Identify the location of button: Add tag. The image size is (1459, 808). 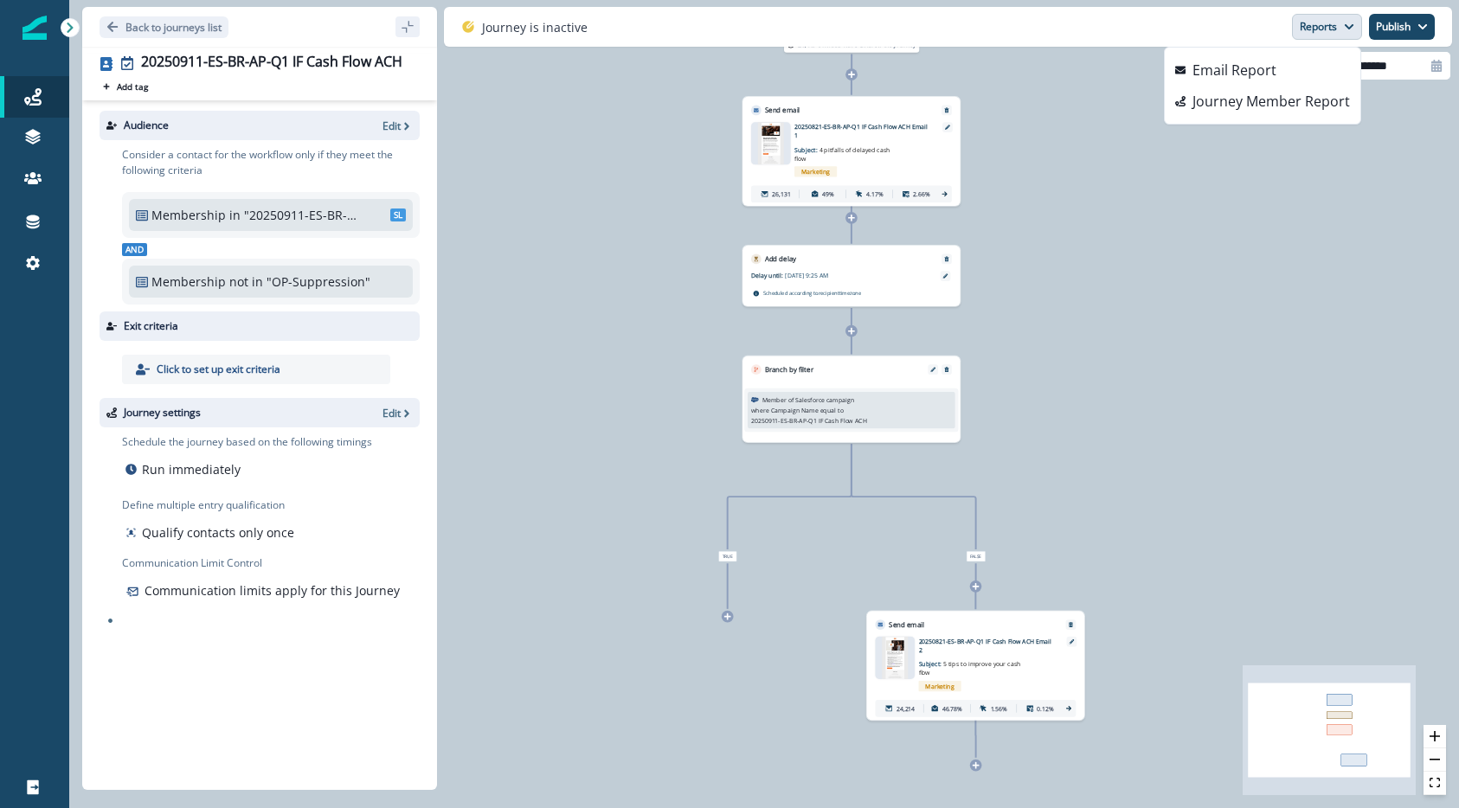
(125, 87).